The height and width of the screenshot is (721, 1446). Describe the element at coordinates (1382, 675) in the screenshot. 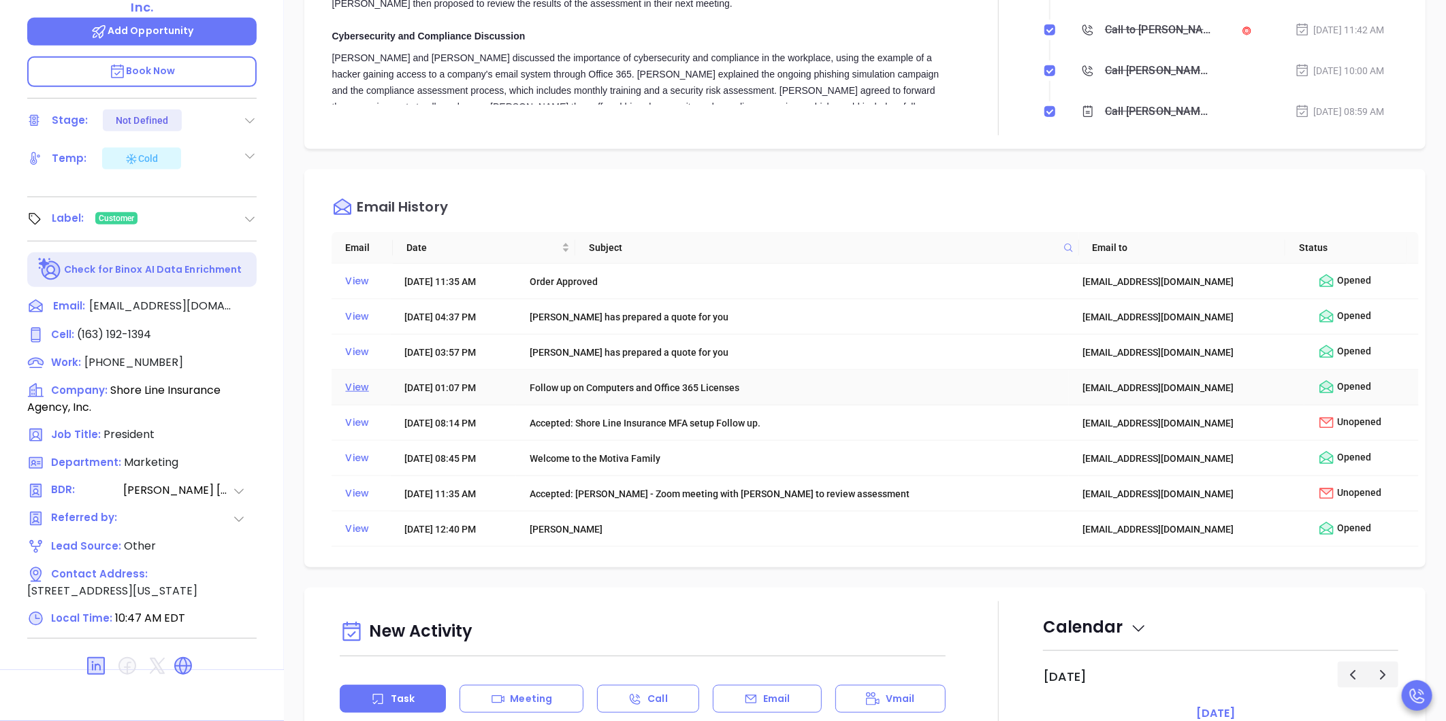

I see `button: Next day` at that location.